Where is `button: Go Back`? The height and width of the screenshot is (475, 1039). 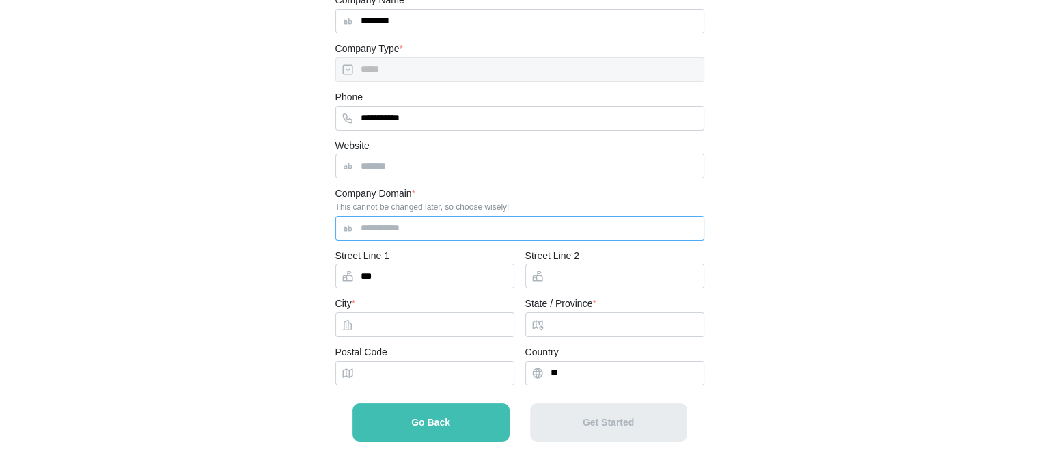
button: Go Back is located at coordinates (431, 422).